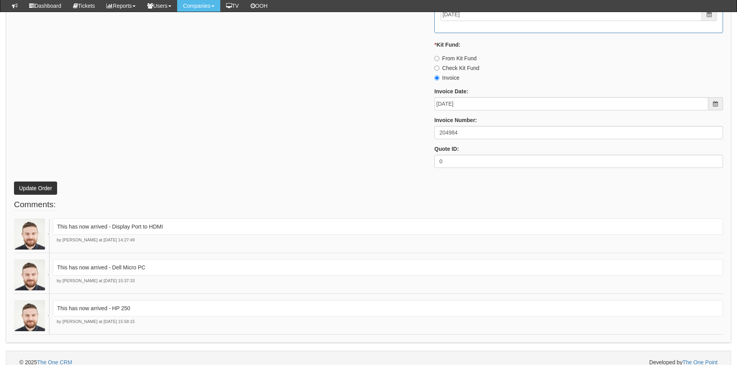 This screenshot has height=365, width=737. I want to click on label: Invoice Number:, so click(456, 120).